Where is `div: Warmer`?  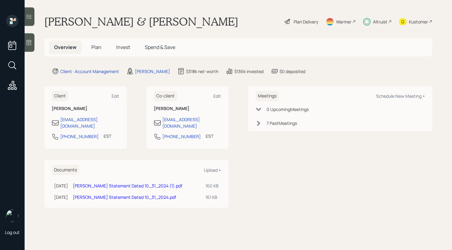
div: Warmer is located at coordinates (344, 22).